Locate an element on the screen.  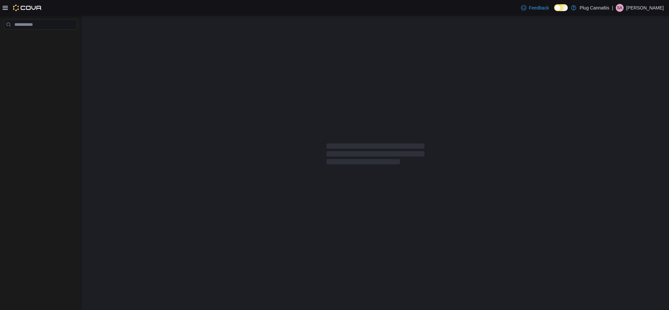
div: Soleil Alexis is located at coordinates (619, 8).